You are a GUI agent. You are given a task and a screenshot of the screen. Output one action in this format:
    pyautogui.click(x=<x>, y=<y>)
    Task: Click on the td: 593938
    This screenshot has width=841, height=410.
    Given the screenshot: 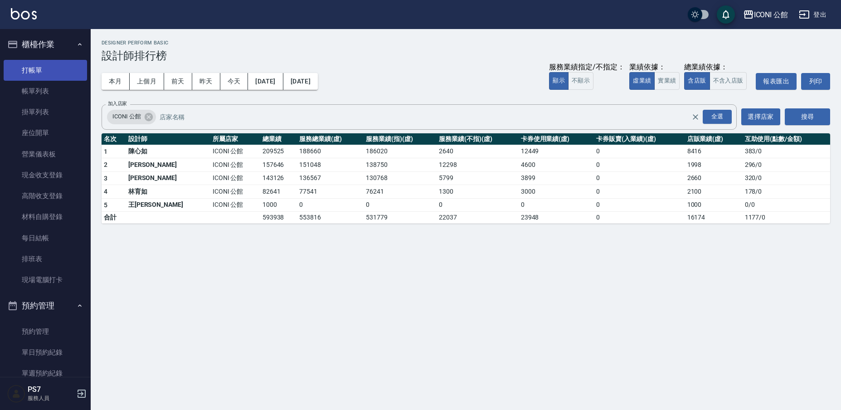 What is the action you would take?
    pyautogui.click(x=279, y=218)
    